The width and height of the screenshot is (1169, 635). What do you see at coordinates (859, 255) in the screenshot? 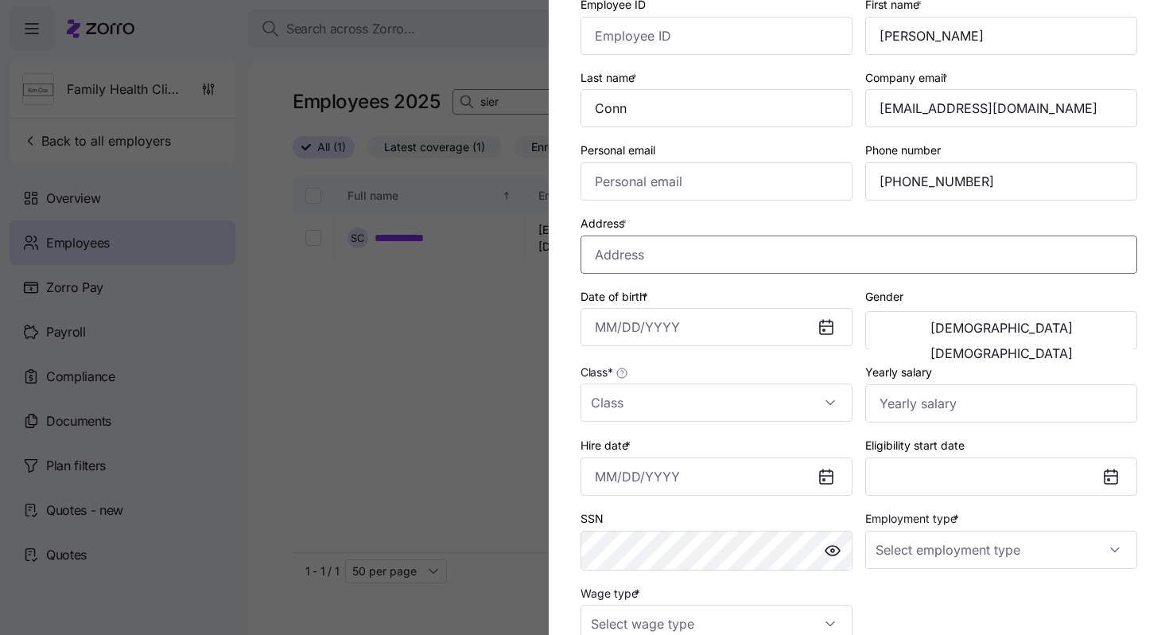
I see `input: Address` at bounding box center [859, 255].